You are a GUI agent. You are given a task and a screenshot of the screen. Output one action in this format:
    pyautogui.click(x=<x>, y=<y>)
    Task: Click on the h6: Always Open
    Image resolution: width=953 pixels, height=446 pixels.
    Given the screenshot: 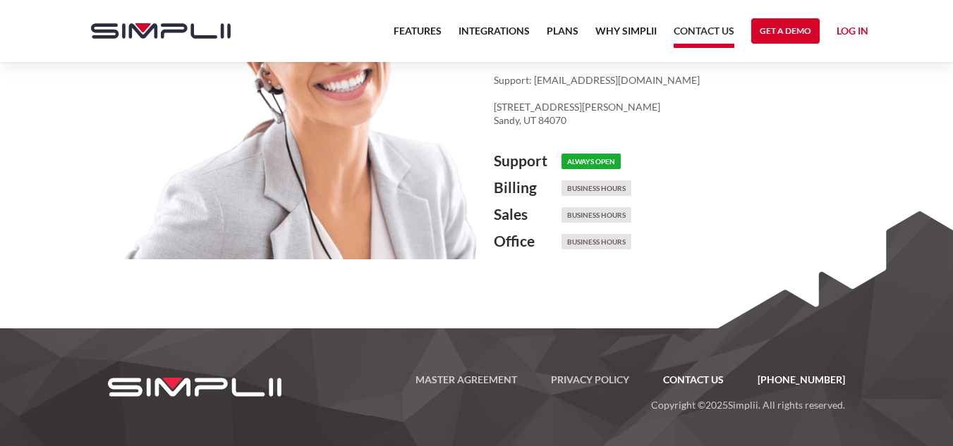 What is the action you would take?
    pyautogui.click(x=591, y=161)
    